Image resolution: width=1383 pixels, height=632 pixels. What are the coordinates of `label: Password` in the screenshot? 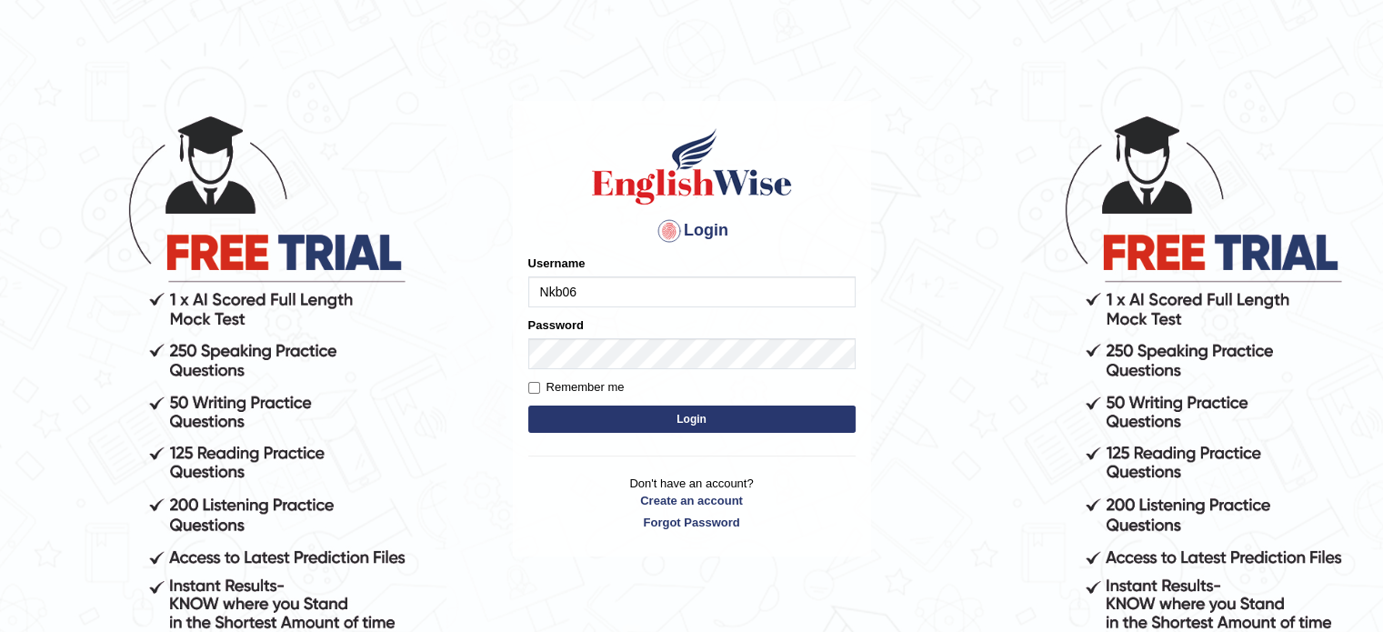 It's located at (555, 325).